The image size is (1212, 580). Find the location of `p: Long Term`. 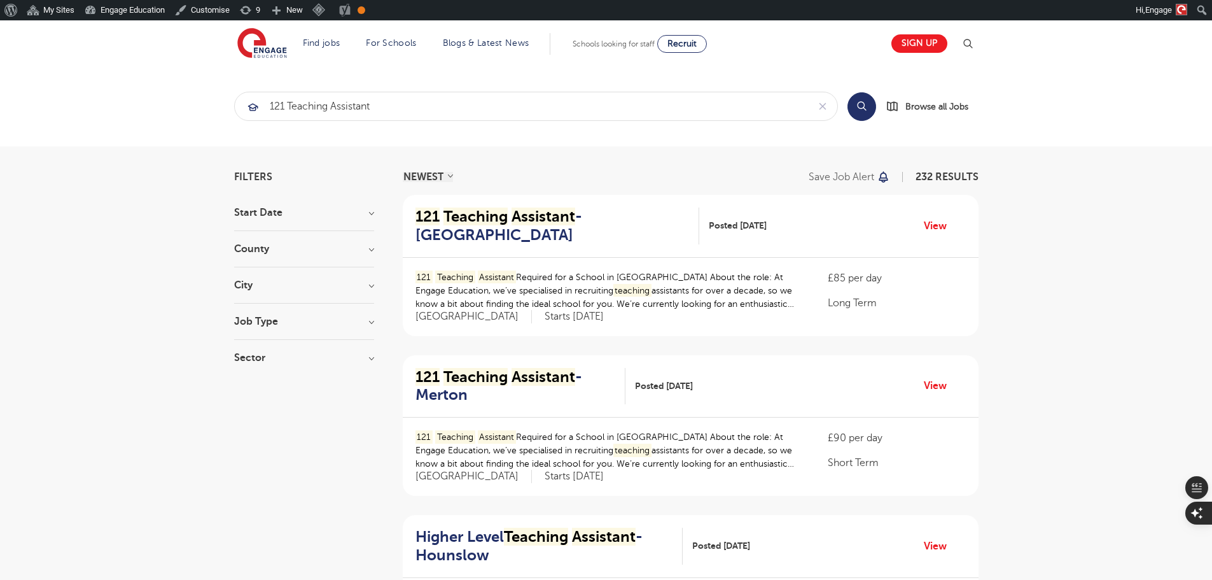

p: Long Term is located at coordinates (897, 303).